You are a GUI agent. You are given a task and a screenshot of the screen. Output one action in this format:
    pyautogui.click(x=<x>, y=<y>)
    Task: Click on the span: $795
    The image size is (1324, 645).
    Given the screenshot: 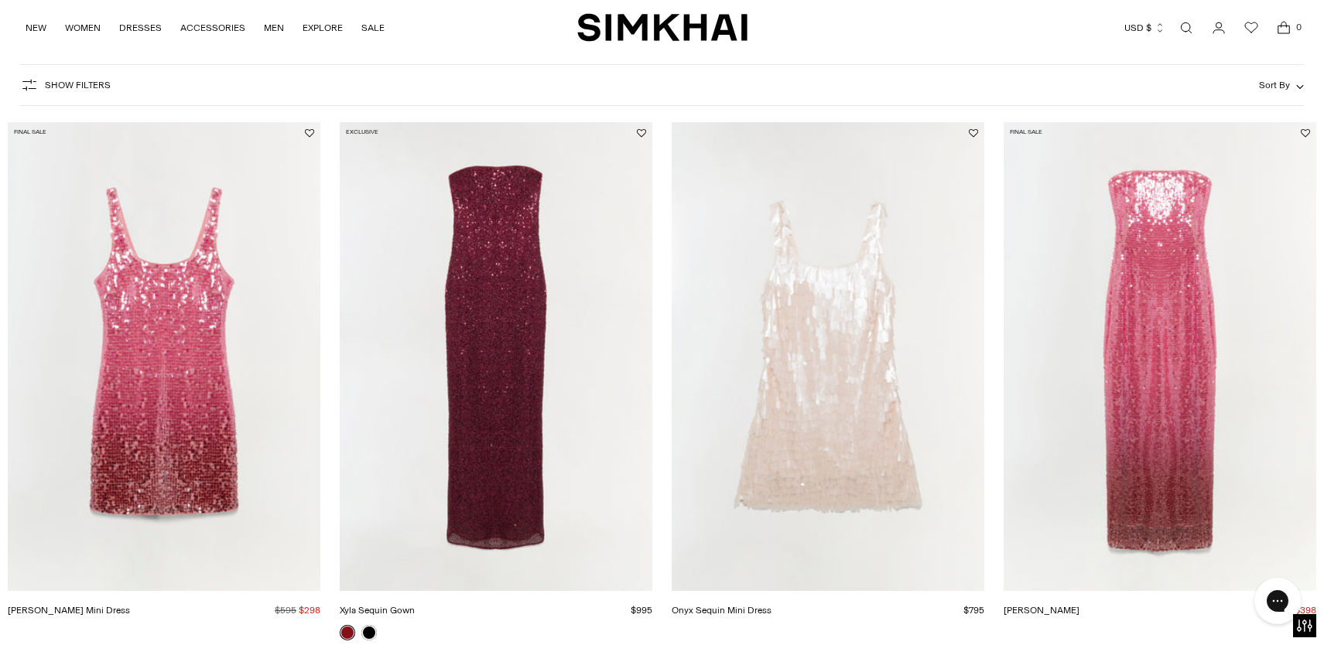 What is the action you would take?
    pyautogui.click(x=973, y=610)
    